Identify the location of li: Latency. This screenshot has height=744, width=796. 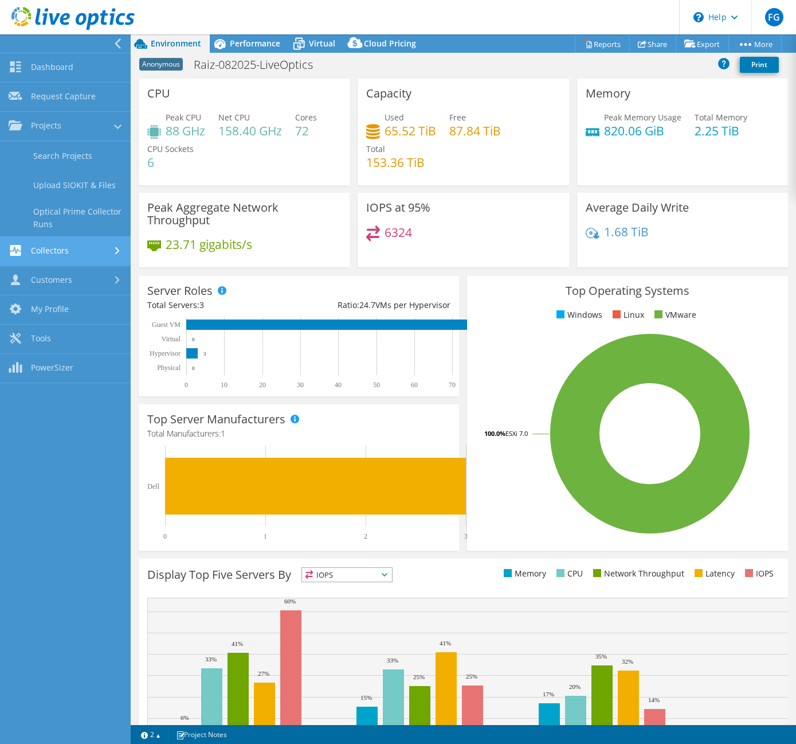
(713, 573).